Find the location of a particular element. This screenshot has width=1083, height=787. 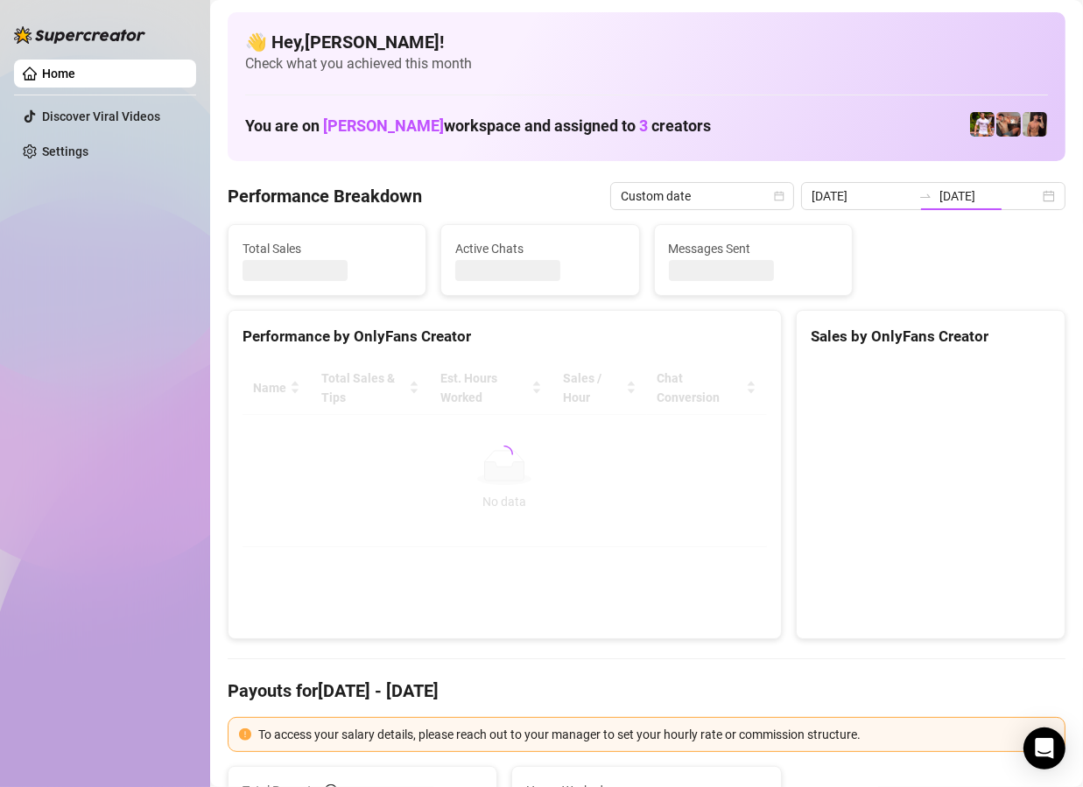

span: Total Sales is located at coordinates (326, 249).